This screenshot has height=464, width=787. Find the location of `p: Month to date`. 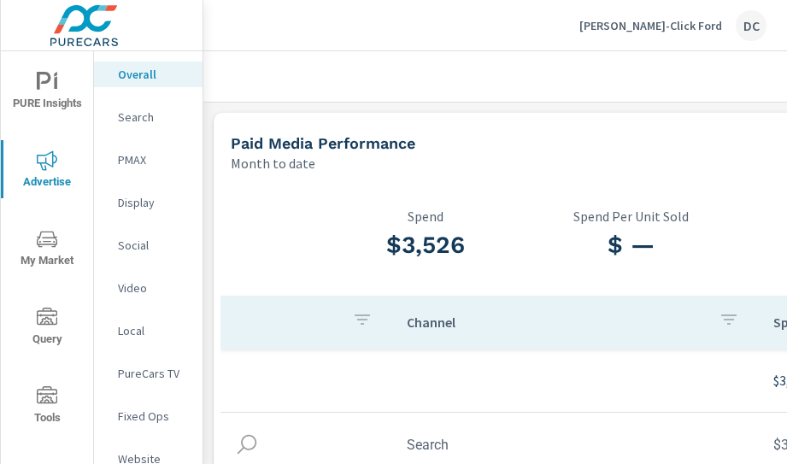

p: Month to date is located at coordinates (272, 163).